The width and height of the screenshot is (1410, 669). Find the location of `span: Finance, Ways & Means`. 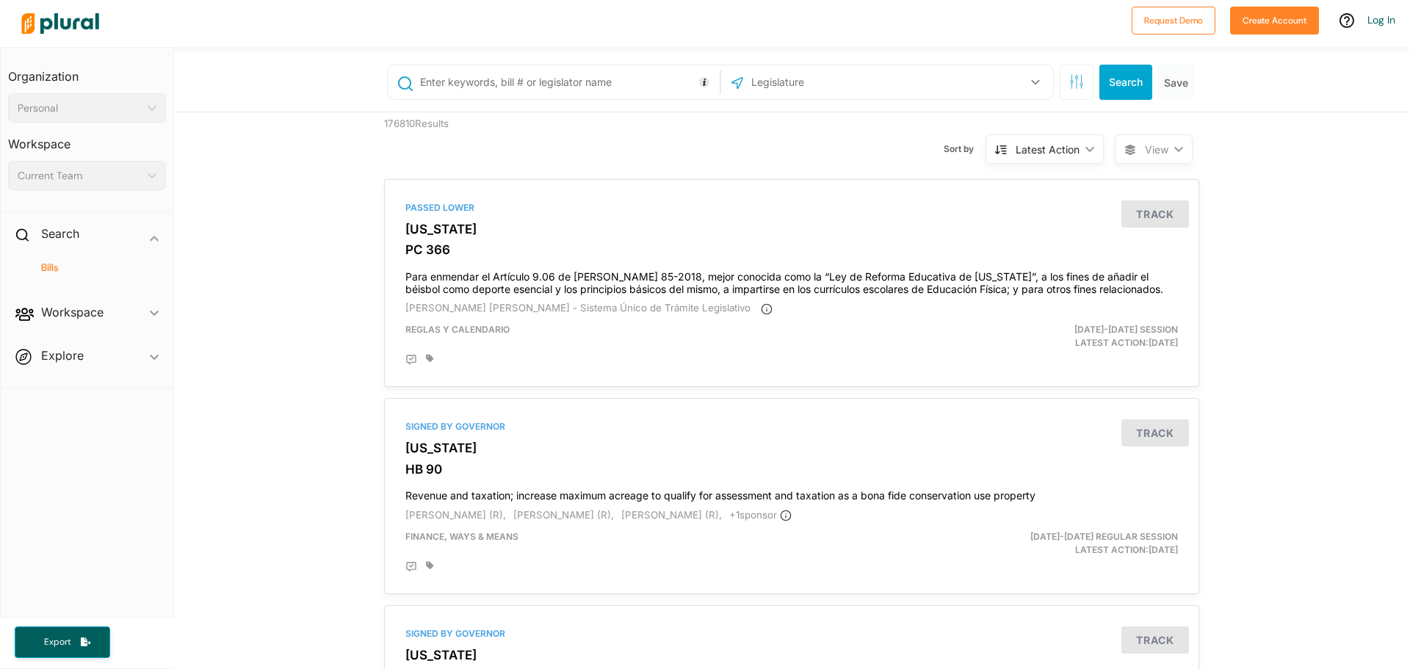

span: Finance, Ways & Means is located at coordinates (462, 536).